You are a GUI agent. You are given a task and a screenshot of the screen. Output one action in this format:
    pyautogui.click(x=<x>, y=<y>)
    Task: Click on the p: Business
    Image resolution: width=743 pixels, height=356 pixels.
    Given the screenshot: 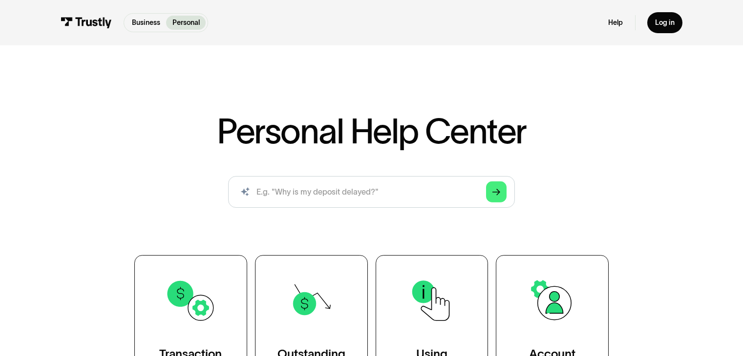 What is the action you would take?
    pyautogui.click(x=146, y=22)
    